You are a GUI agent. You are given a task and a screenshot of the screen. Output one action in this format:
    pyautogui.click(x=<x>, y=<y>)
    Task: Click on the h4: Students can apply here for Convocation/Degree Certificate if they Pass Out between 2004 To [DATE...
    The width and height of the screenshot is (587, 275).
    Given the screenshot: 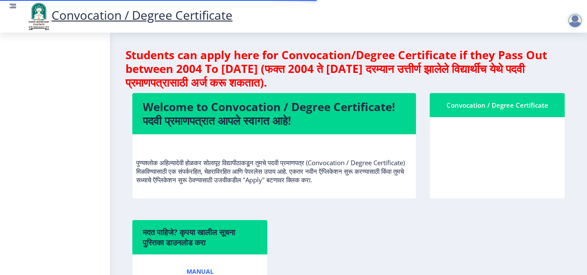 What is the action you would take?
    pyautogui.click(x=348, y=69)
    